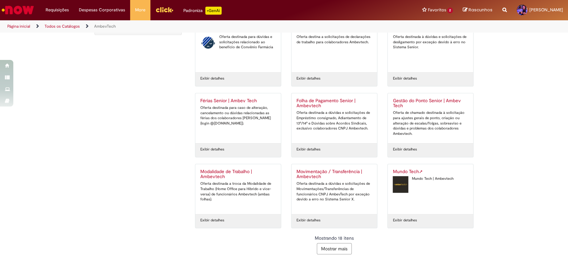 This screenshot has height=260, width=568. What do you see at coordinates (334, 238) in the screenshot?
I see `div: Mostrando 18 itens` at bounding box center [334, 238].